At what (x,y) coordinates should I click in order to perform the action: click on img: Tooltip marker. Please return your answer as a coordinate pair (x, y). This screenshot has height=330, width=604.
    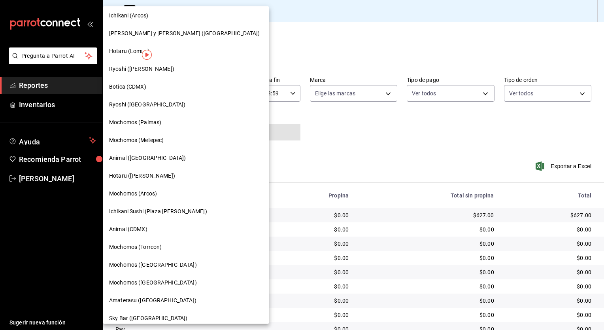
    Looking at the image, I should click on (147, 55).